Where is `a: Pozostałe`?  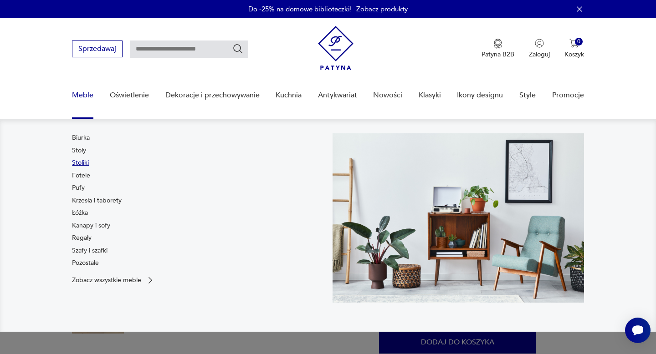
a: Pozostałe is located at coordinates (85, 263).